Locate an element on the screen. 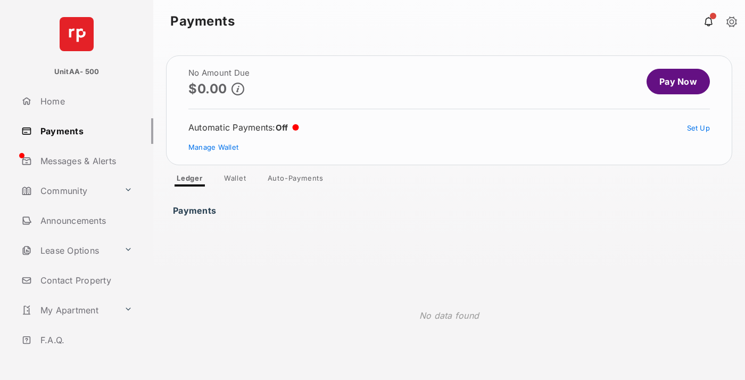 The width and height of the screenshot is (745, 380). div: Automatic Payments : is located at coordinates (244, 127).